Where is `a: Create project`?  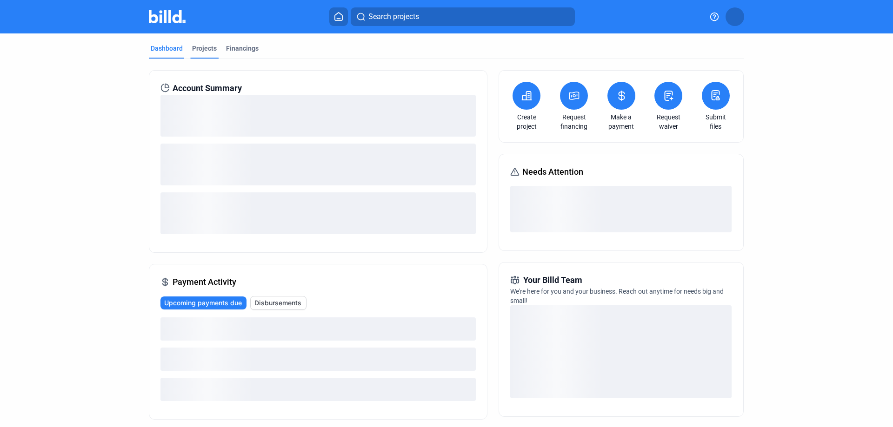
a: Create project is located at coordinates (527, 122).